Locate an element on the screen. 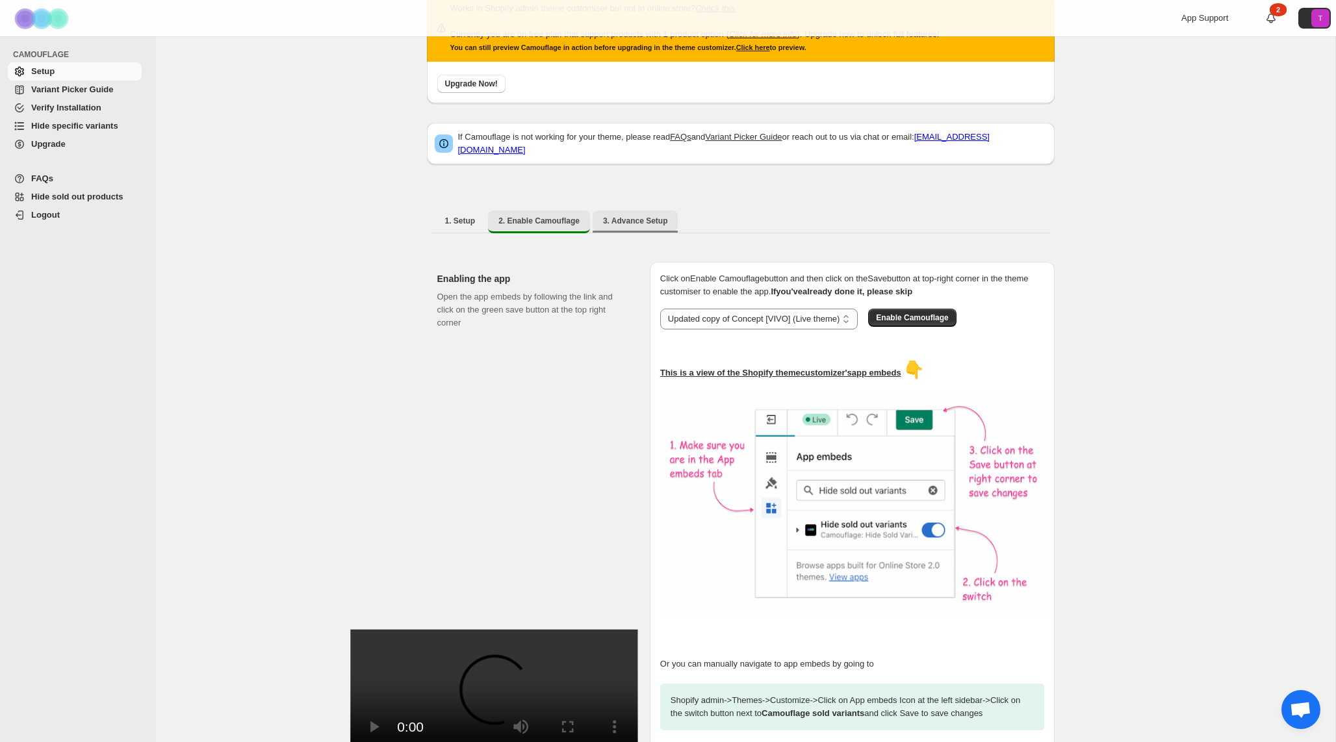  span: Variant Picker Guide is located at coordinates (72, 89).